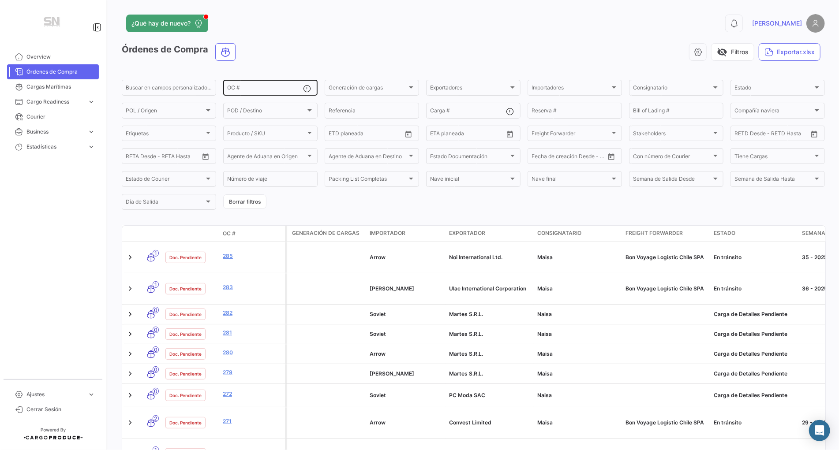 The width and height of the screenshot is (839, 450). Describe the element at coordinates (61, 72) in the screenshot. I see `span: Órdenes de Compra` at that location.